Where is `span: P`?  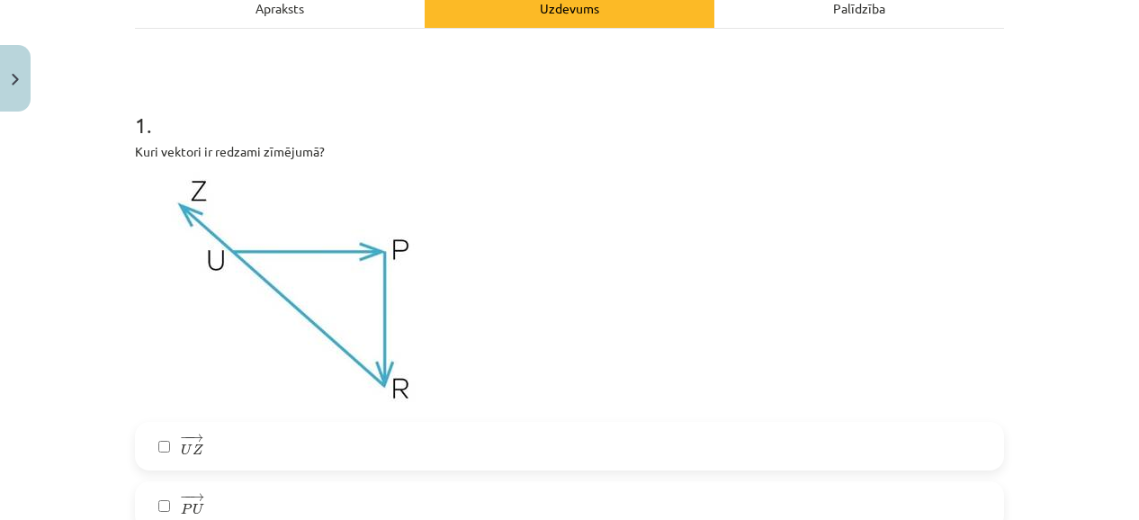 span: P is located at coordinates (186, 509).